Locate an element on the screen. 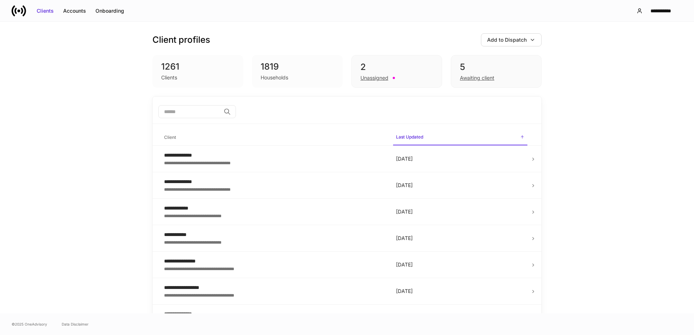 The height and width of the screenshot is (335, 694). div: 5Awaiting client is located at coordinates (496, 72).